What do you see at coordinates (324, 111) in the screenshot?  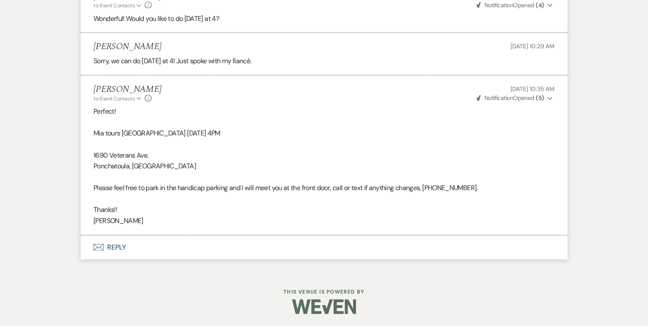 I see `p: Perfect!` at bounding box center [324, 111].